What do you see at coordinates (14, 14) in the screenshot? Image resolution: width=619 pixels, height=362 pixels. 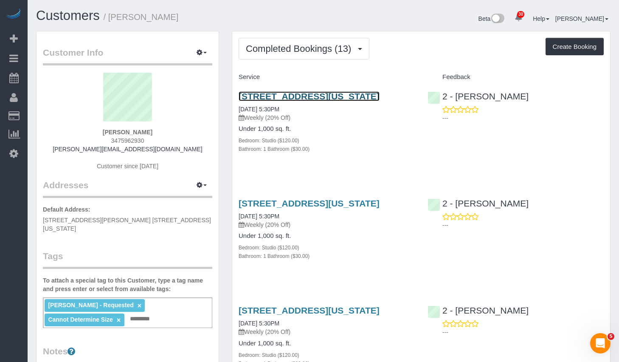 I see `a: Automaid Logo` at bounding box center [14, 14].